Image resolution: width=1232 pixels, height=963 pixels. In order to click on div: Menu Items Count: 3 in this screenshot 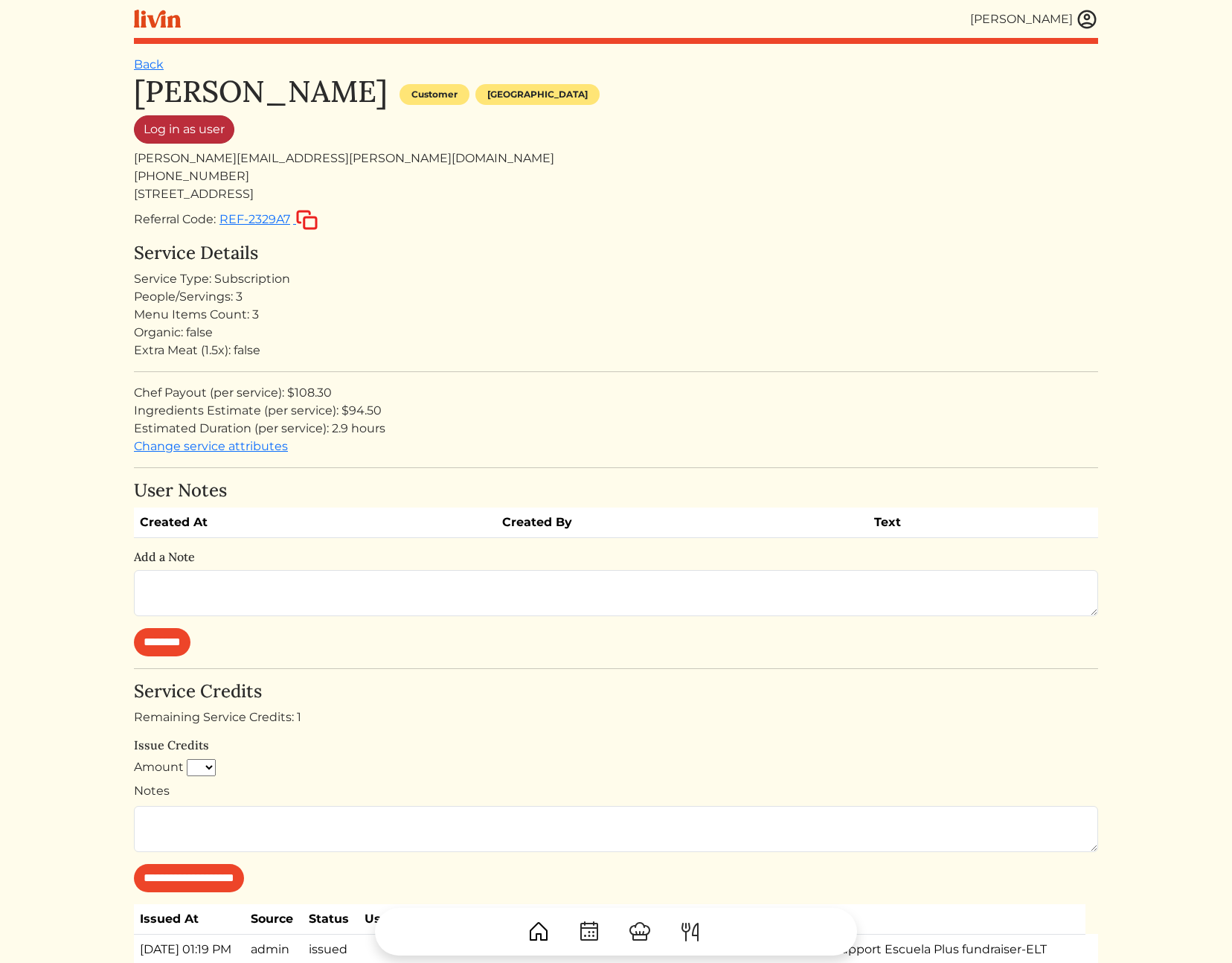, I will do `click(616, 315)`.